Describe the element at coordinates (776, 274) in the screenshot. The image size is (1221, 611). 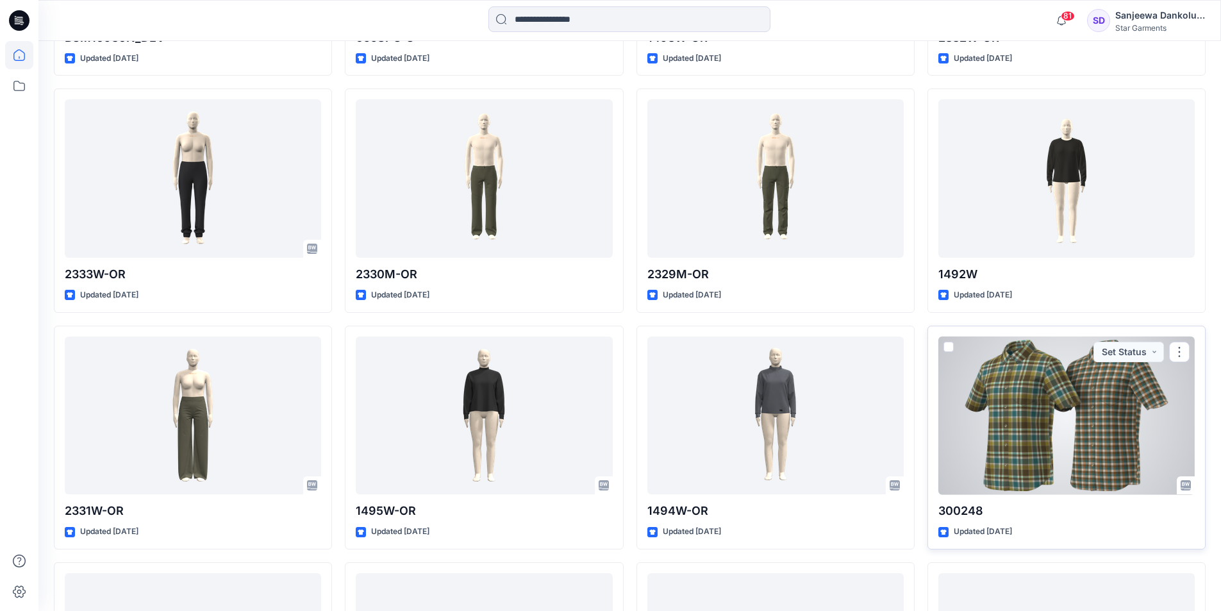
I see `p: 2329M-OR` at that location.